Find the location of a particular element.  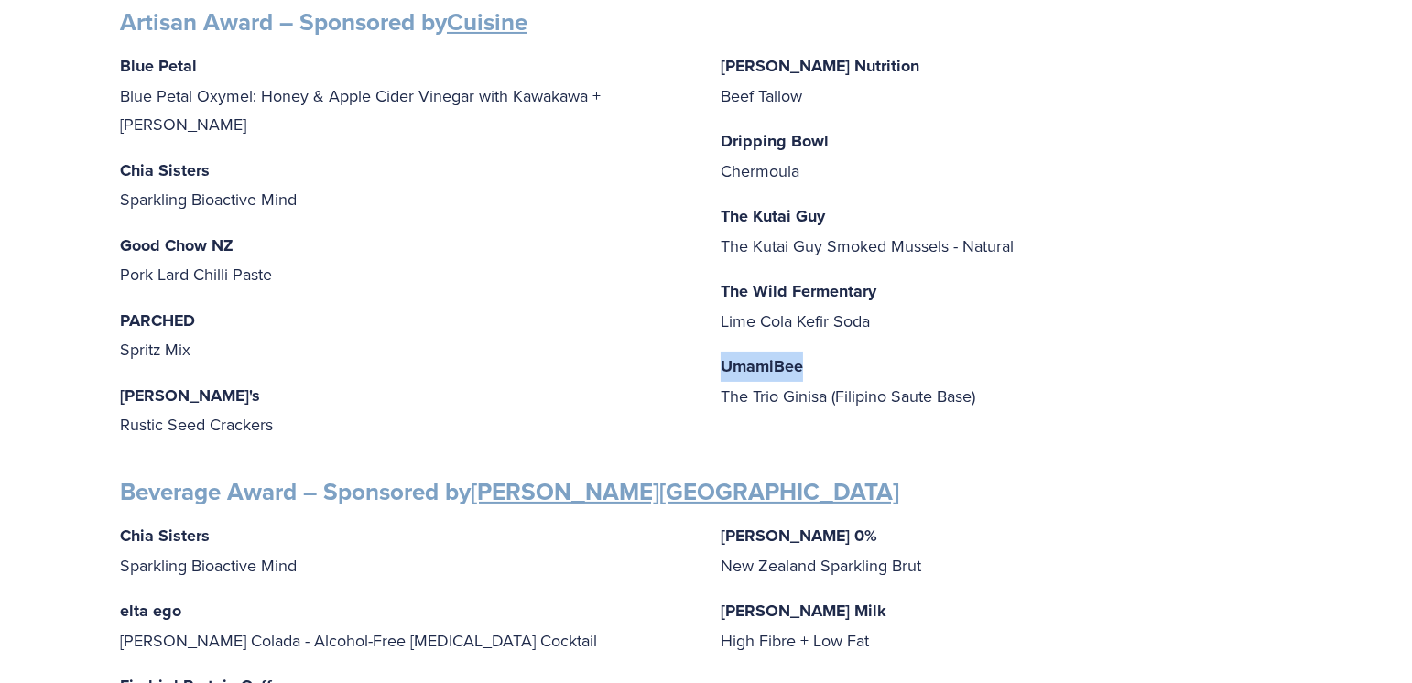

strong: The Kutai Guy is located at coordinates (773, 216).